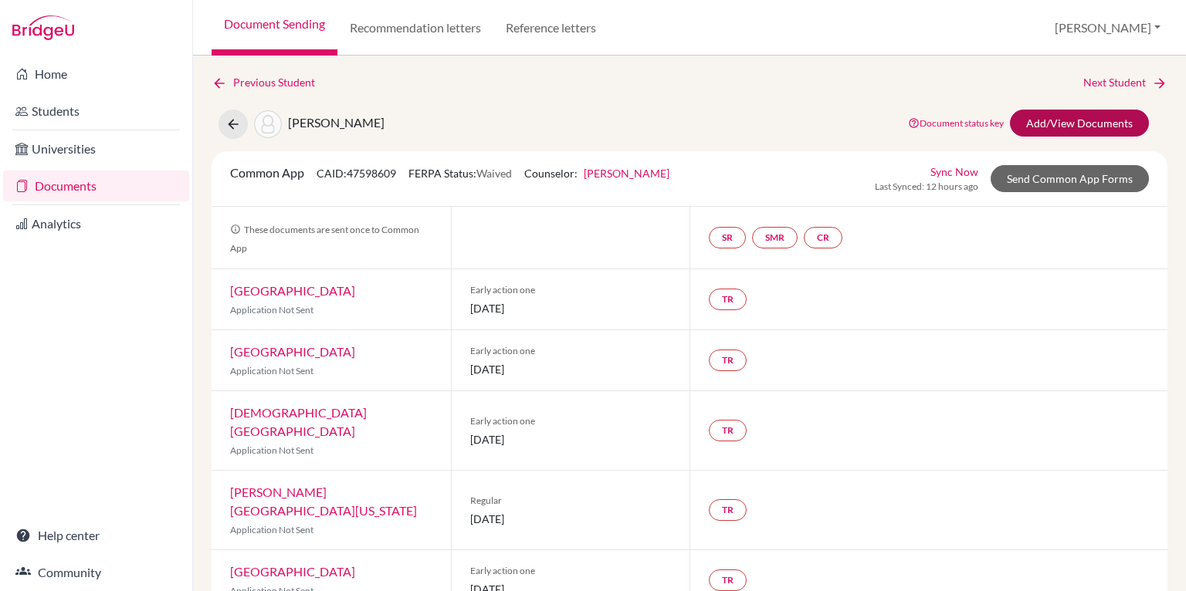  What do you see at coordinates (96, 74) in the screenshot?
I see `a: Home` at bounding box center [96, 74].